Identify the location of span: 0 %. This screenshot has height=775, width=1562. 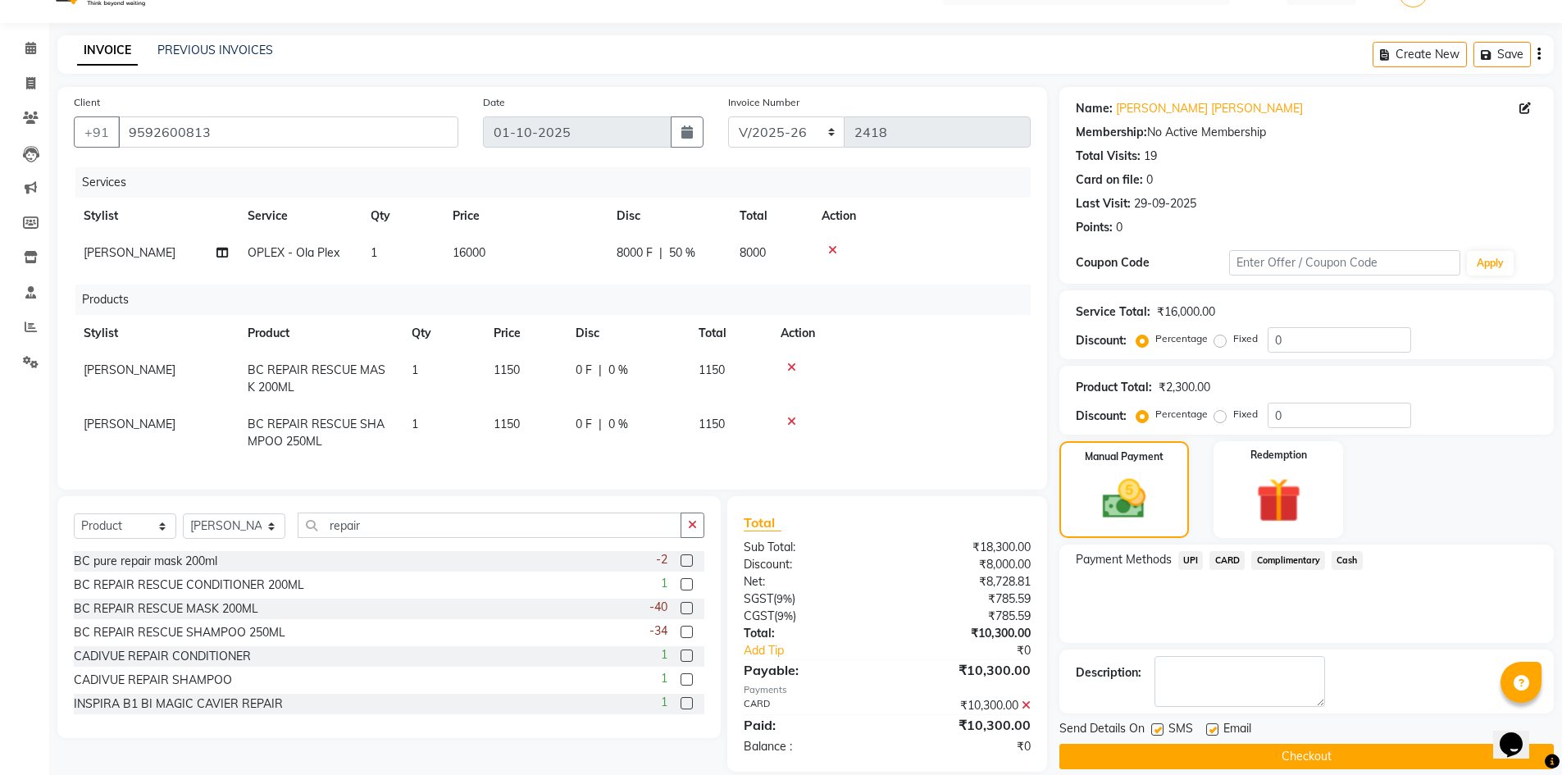
(618, 424).